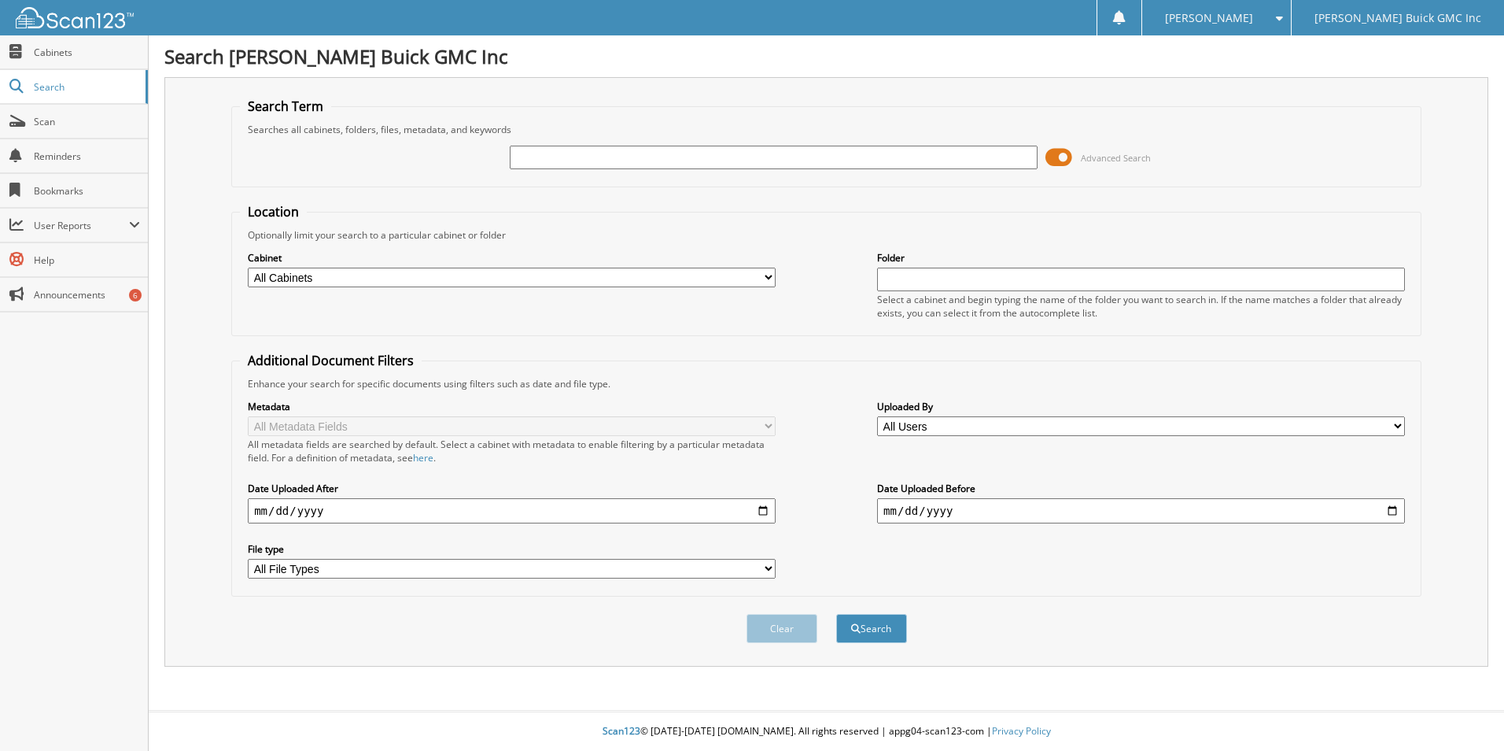 This screenshot has height=751, width=1504. Describe the element at coordinates (1116, 157) in the screenshot. I see `span: Advanced Search` at that location.